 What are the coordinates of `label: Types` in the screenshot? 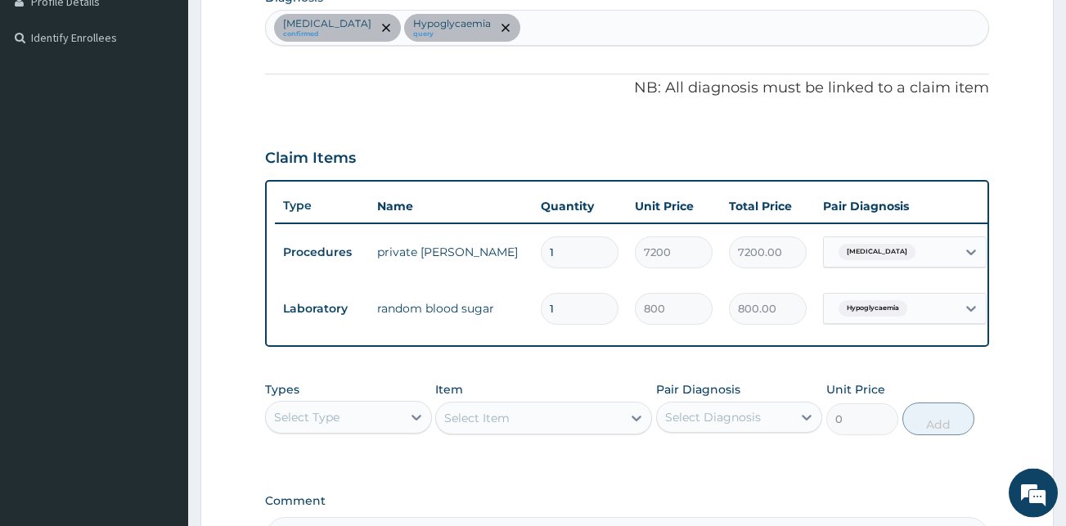 It's located at (282, 389).